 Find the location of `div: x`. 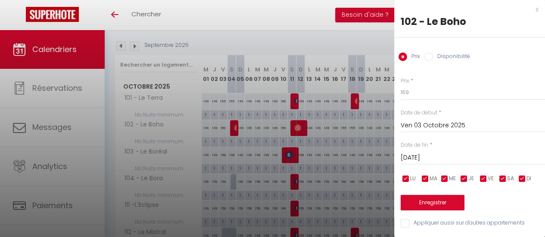

div: x is located at coordinates (466, 9).